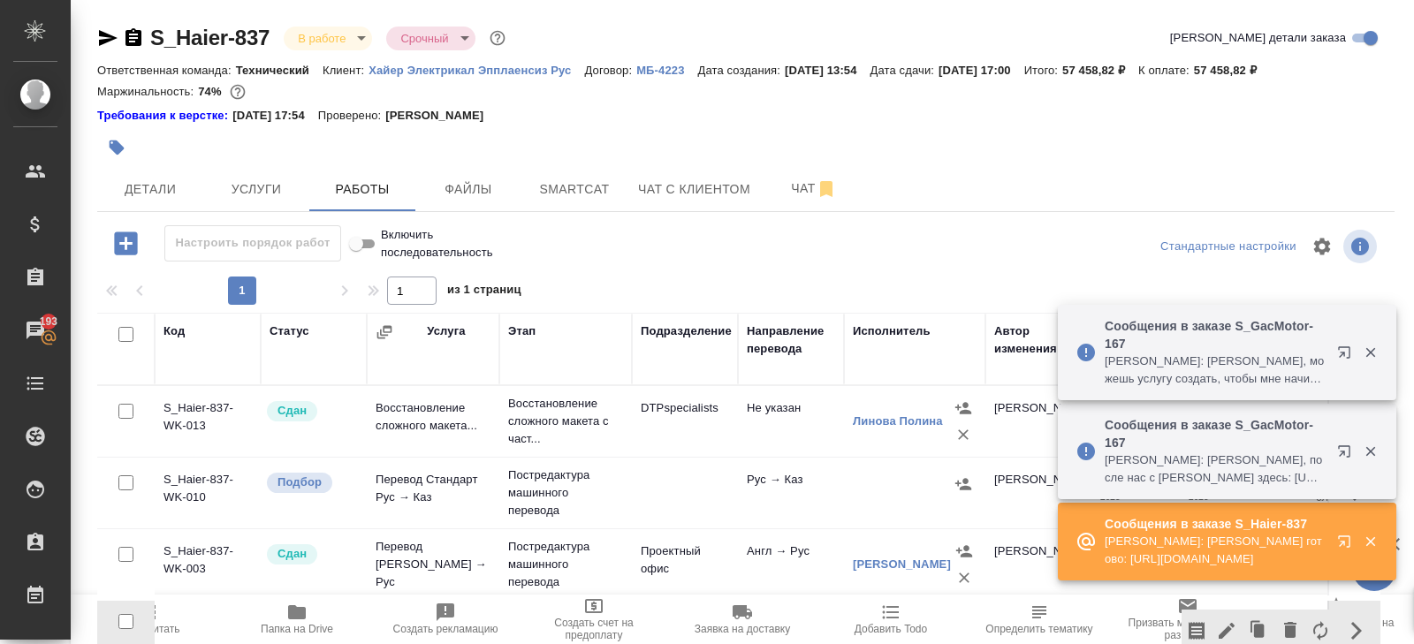  I want to click on span: Чат с клиентом, so click(694, 189).